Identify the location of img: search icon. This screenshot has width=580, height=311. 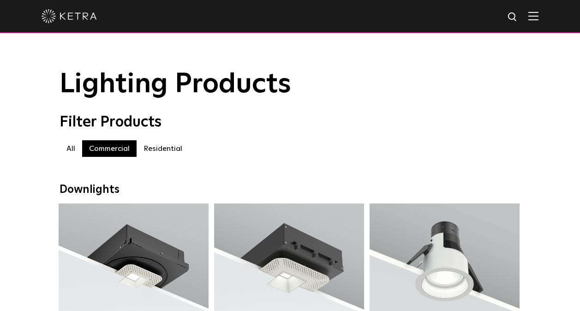
(513, 17).